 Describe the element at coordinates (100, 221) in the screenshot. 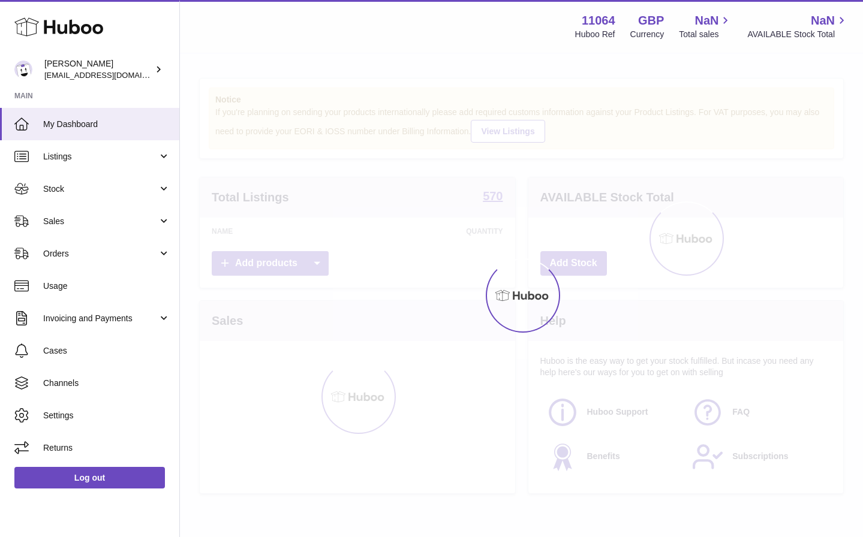

I see `span: Sales` at that location.